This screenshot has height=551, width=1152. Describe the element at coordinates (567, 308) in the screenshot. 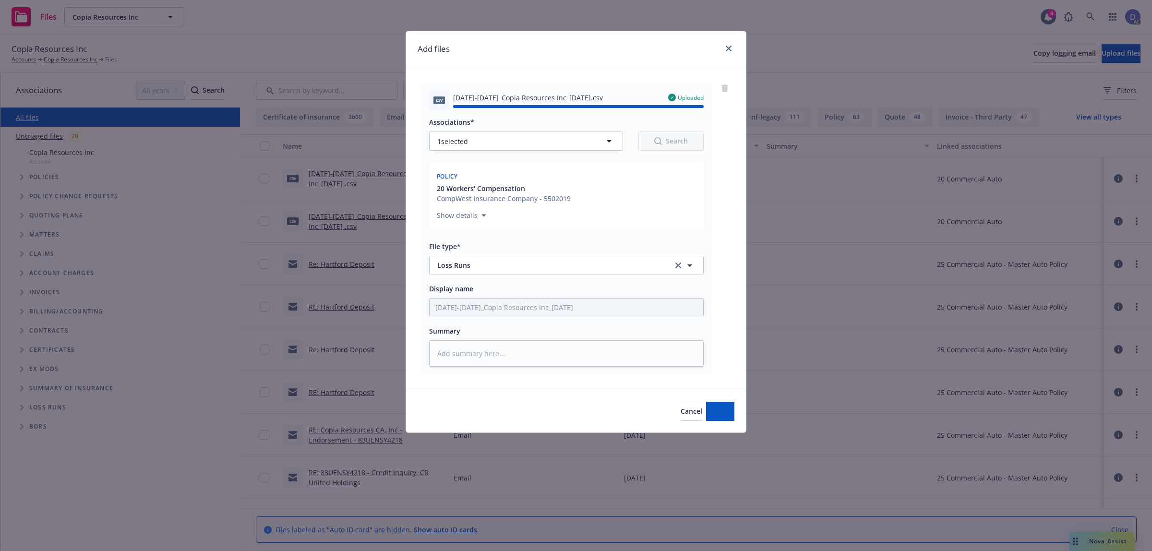

I see `input: Add display name here...` at that location.